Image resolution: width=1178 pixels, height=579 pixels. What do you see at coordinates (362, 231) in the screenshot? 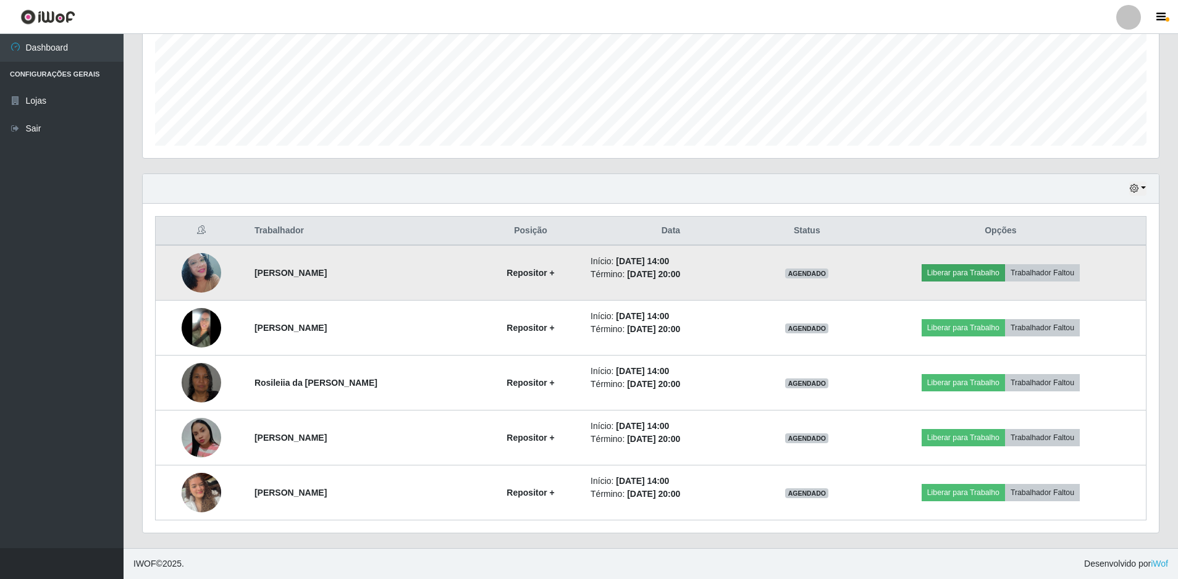
I see `th: Trabalhador` at bounding box center [362, 231].